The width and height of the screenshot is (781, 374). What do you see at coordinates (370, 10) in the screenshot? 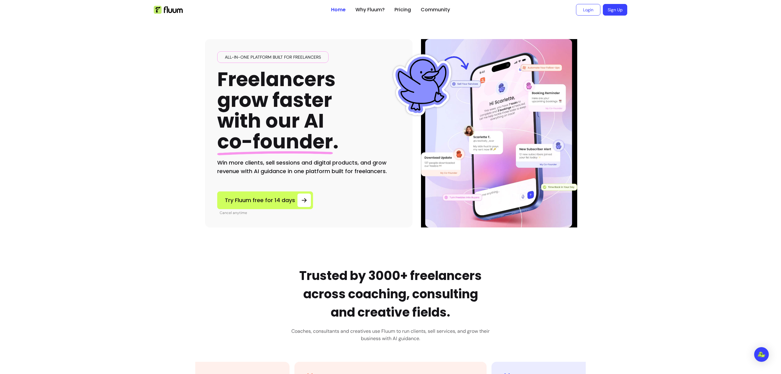
I see `a: Why Fluum?` at bounding box center [370, 10].